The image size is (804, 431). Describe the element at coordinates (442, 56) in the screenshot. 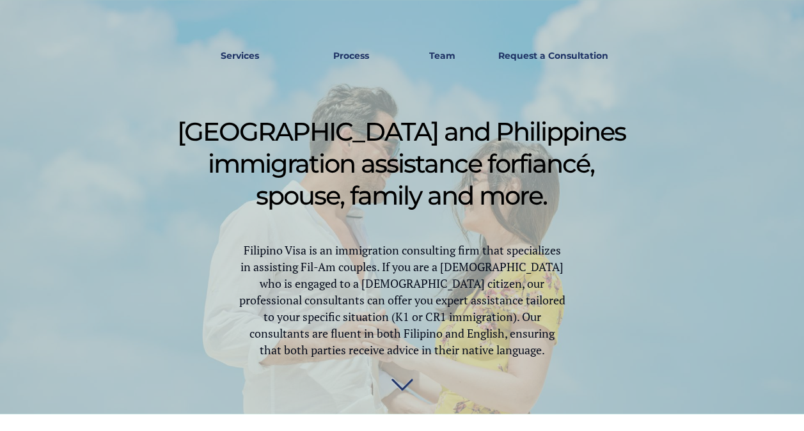

I see `a: Team` at that location.